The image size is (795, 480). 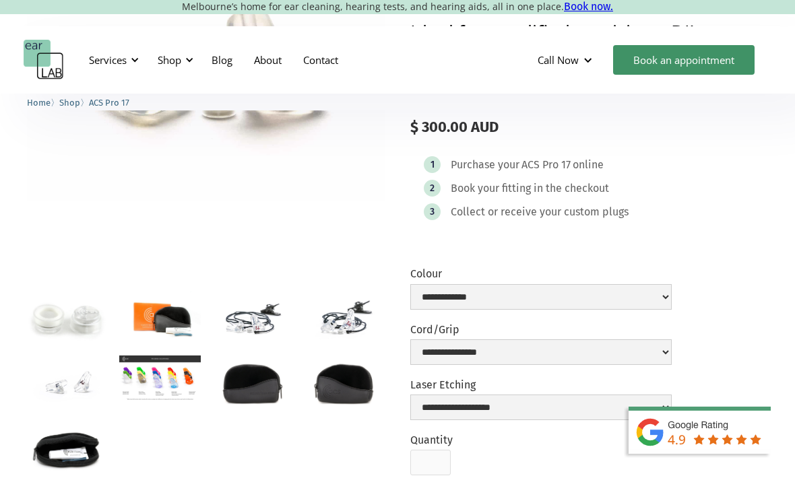 I want to click on div: online, so click(x=588, y=165).